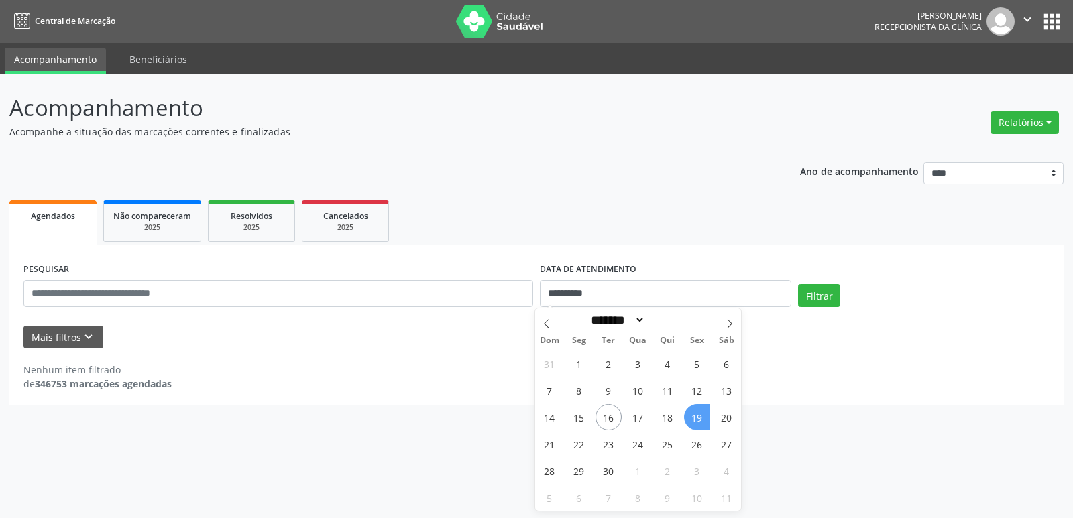 This screenshot has height=518, width=1073. I want to click on span: Setembro 15, 2025, so click(579, 417).